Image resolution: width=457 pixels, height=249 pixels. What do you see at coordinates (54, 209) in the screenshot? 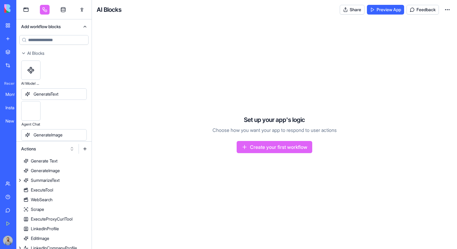
I see `a: Scrape` at bounding box center [54, 209].